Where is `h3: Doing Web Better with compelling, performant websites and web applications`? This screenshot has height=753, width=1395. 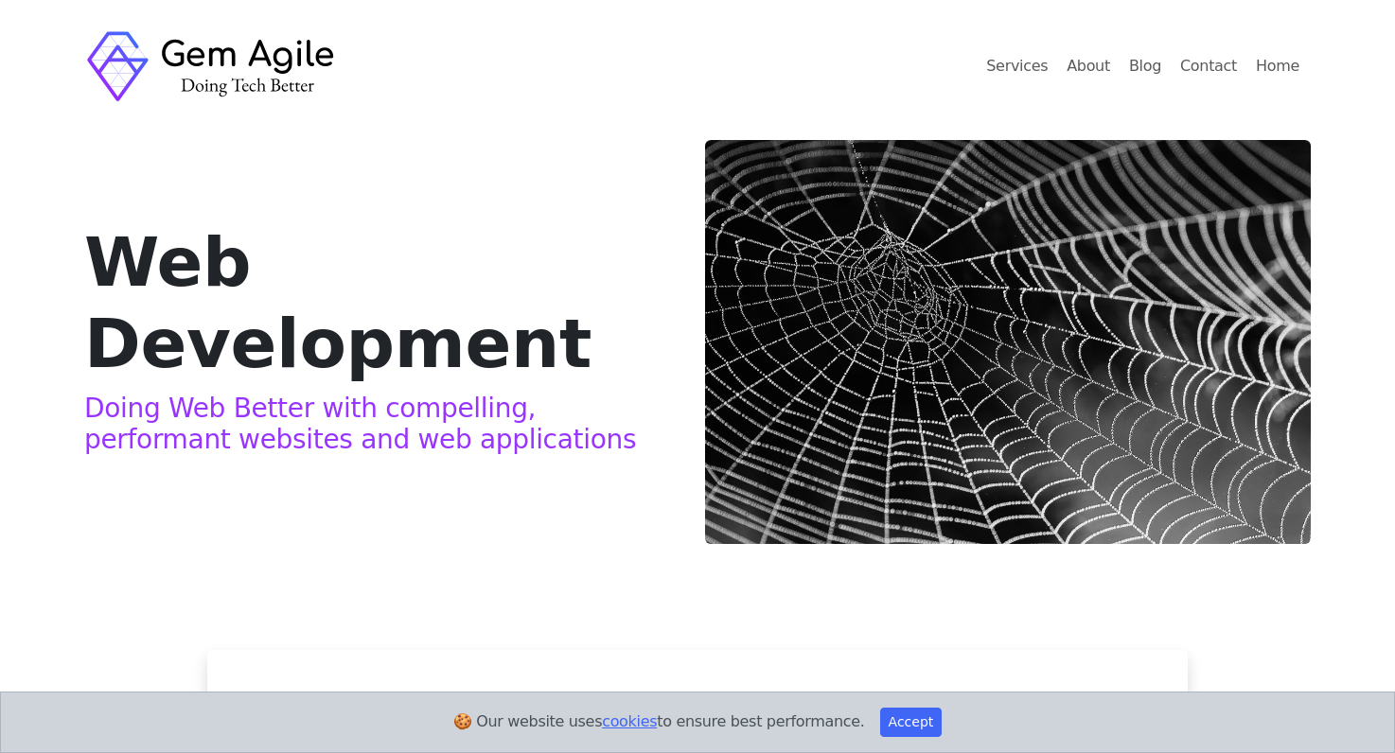 h3: Doing Web Better with compelling, performant websites and web applications is located at coordinates (387, 424).